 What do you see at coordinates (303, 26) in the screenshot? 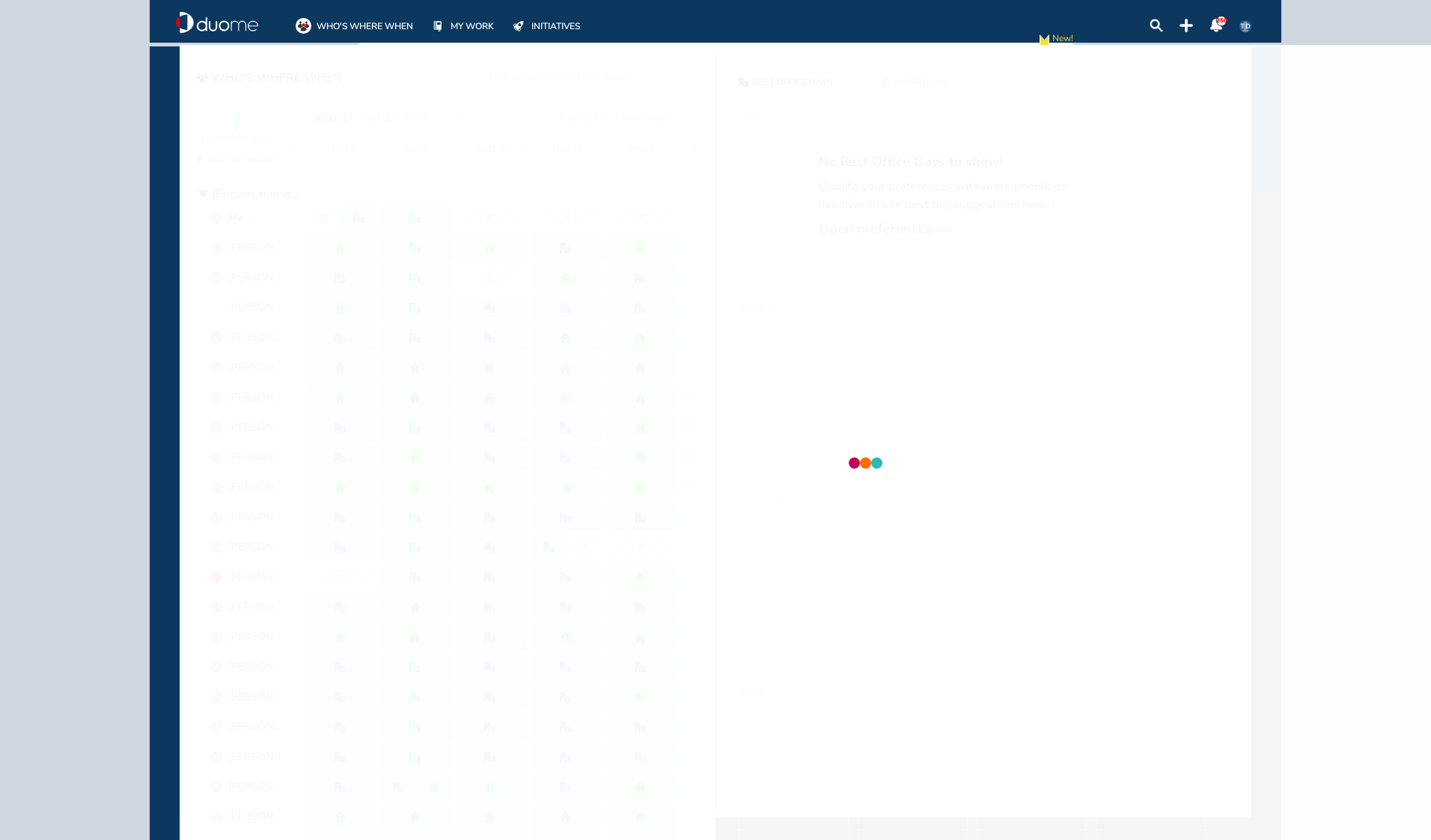
I see `img: whoswherewhen-on.f71bec3a.svg` at bounding box center [303, 26].